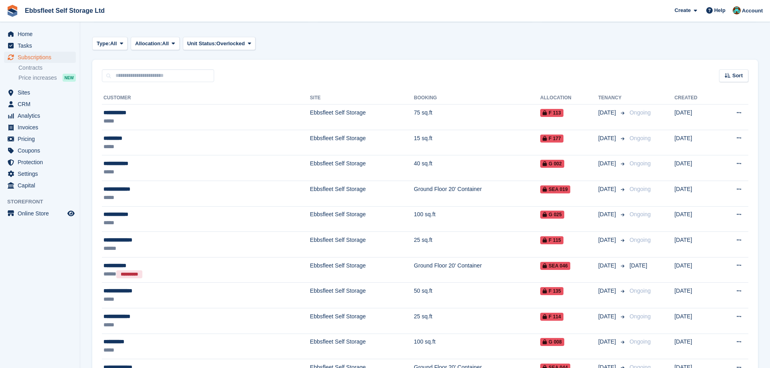  Describe the element at coordinates (219, 43) in the screenshot. I see `button: Unit Status: Overlocked` at that location.